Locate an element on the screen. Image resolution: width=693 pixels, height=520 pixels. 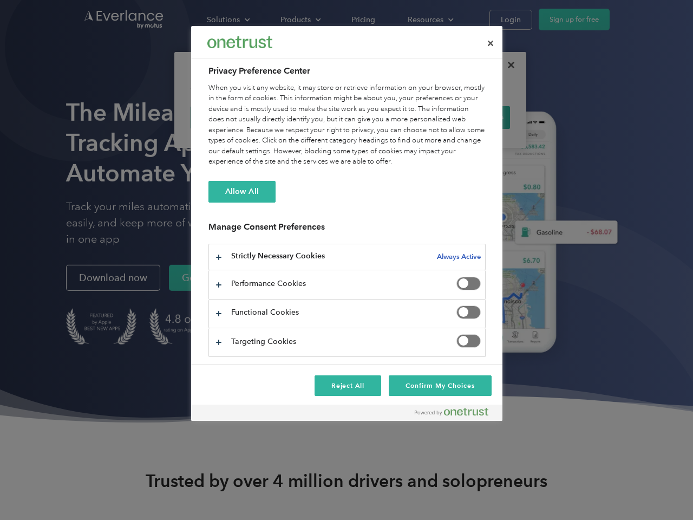
a: Powered by OneTrust Opens in a new Tab is located at coordinates (456, 414).